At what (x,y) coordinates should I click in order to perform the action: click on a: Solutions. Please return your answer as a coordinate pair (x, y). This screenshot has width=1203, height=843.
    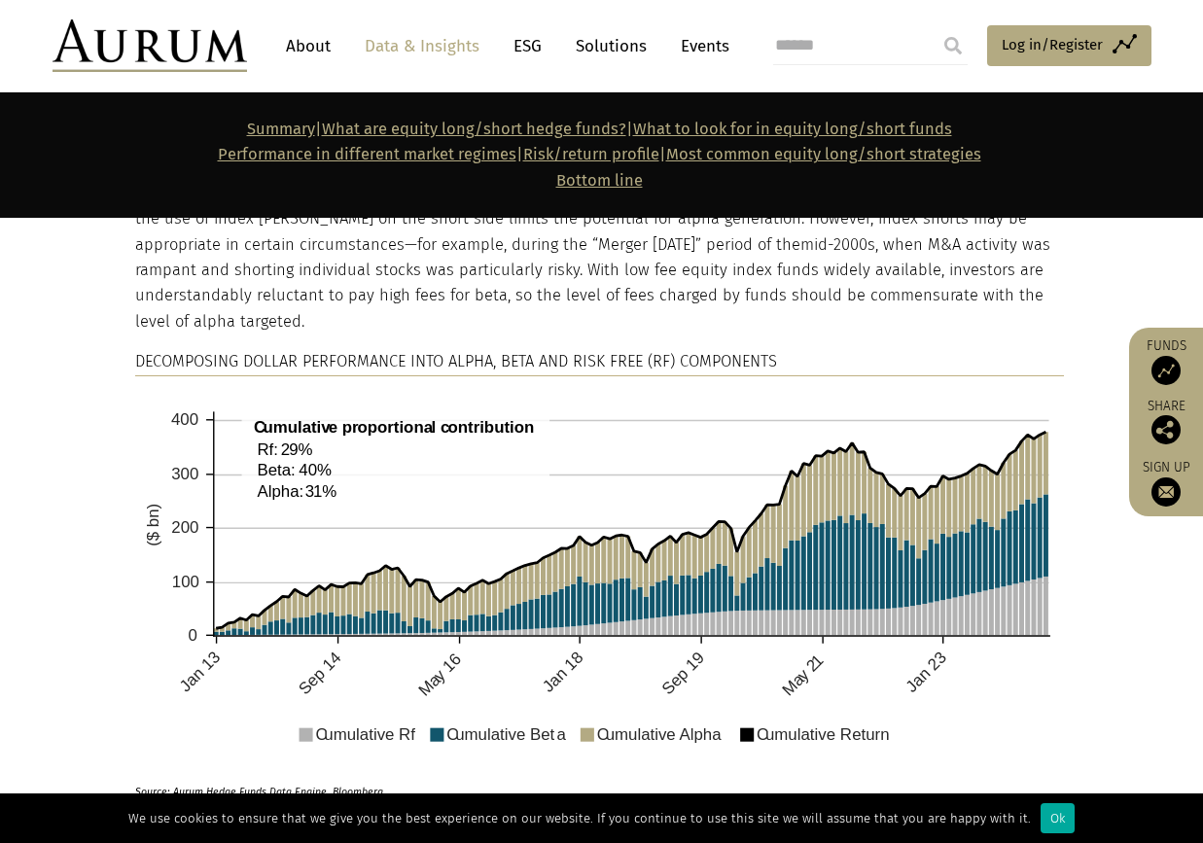
    Looking at the image, I should click on (611, 46).